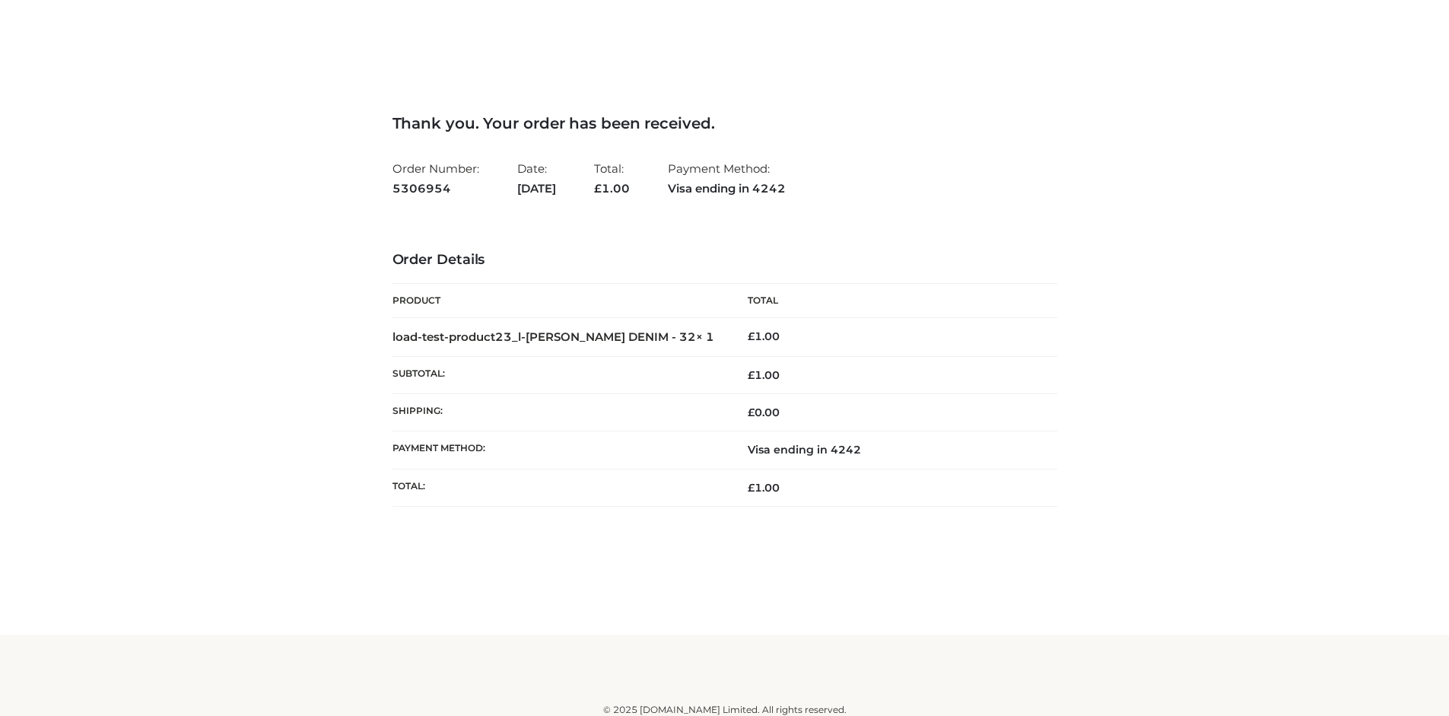 Image resolution: width=1449 pixels, height=716 pixels. Describe the element at coordinates (727, 189) in the screenshot. I see `strong: Visa ending in 4242` at that location.